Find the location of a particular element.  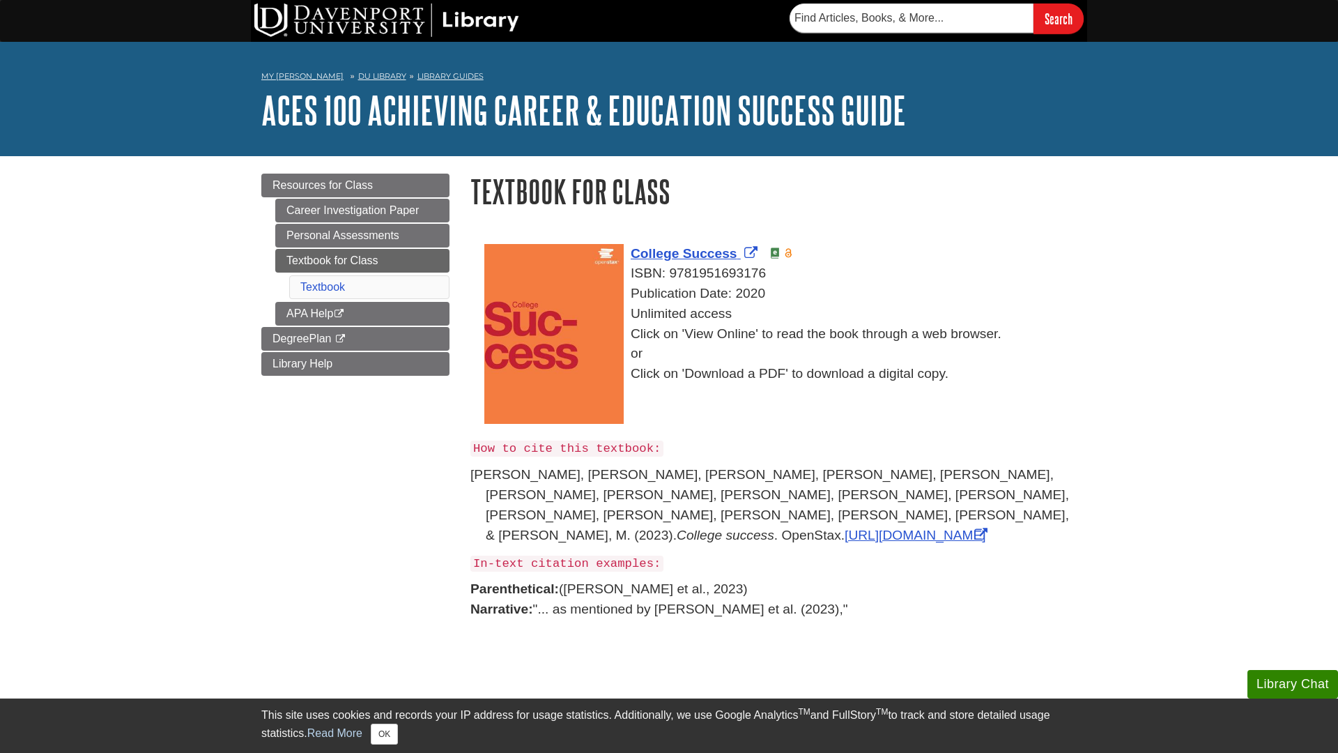

div: Guide Page Menu is located at coordinates (355, 275).